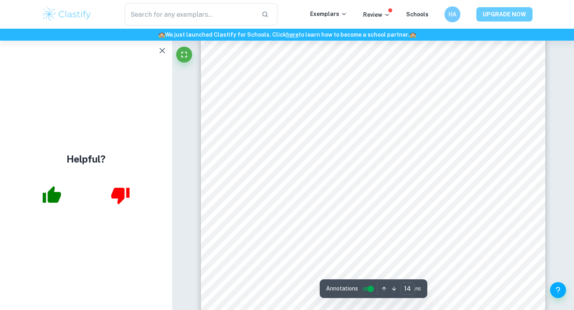  What do you see at coordinates (452, 14) in the screenshot?
I see `button: HA` at bounding box center [452, 14].